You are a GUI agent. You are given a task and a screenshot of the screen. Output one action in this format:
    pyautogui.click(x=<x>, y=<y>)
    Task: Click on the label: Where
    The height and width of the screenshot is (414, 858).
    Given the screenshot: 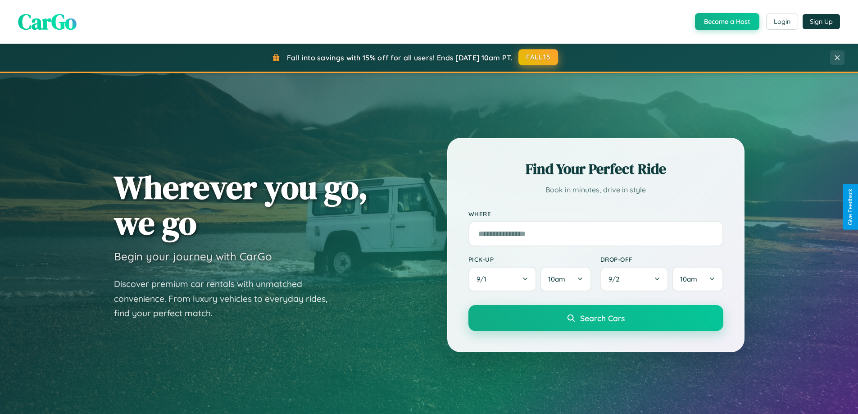 What is the action you would take?
    pyautogui.click(x=596, y=213)
    